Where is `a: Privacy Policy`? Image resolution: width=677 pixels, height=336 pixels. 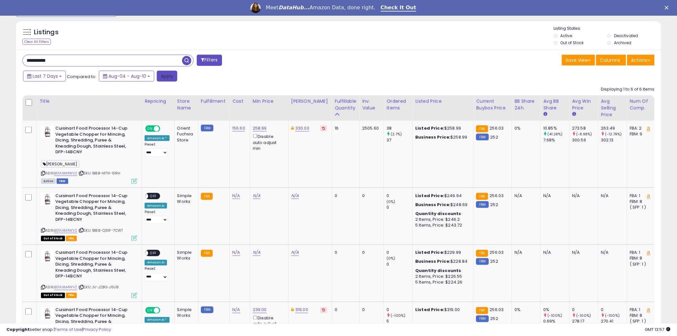 a: Privacy Policy is located at coordinates (97, 329).